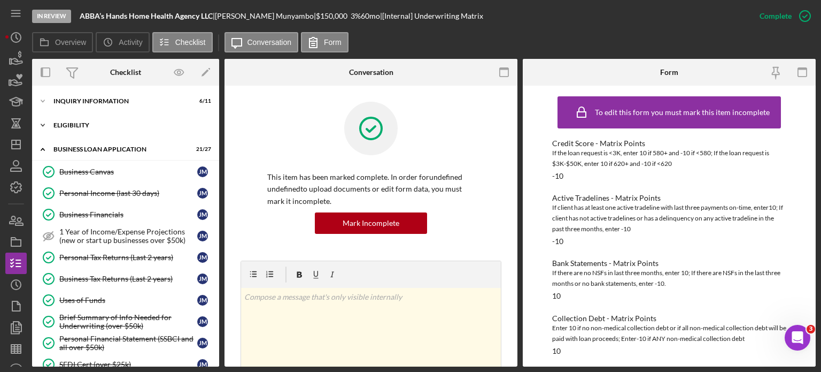  Describe the element at coordinates (128, 236) in the screenshot. I see `div: 1 Year of Income/Expense Projections (new or start up businesses over $50k)` at that location.